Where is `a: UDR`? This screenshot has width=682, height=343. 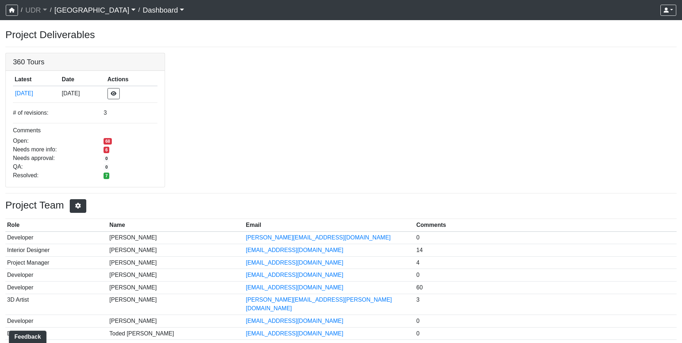
a: UDR is located at coordinates (36, 10).